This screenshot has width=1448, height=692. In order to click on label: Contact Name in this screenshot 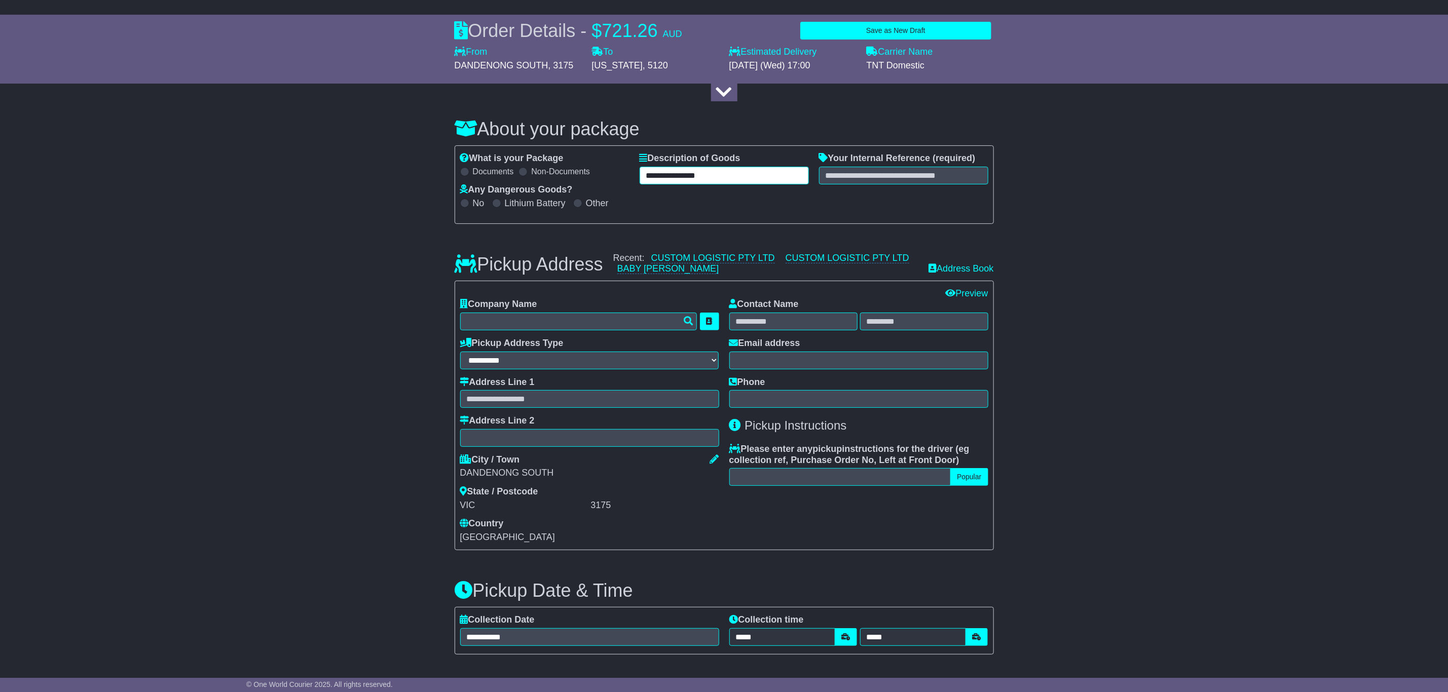, I will do `click(764, 305)`.